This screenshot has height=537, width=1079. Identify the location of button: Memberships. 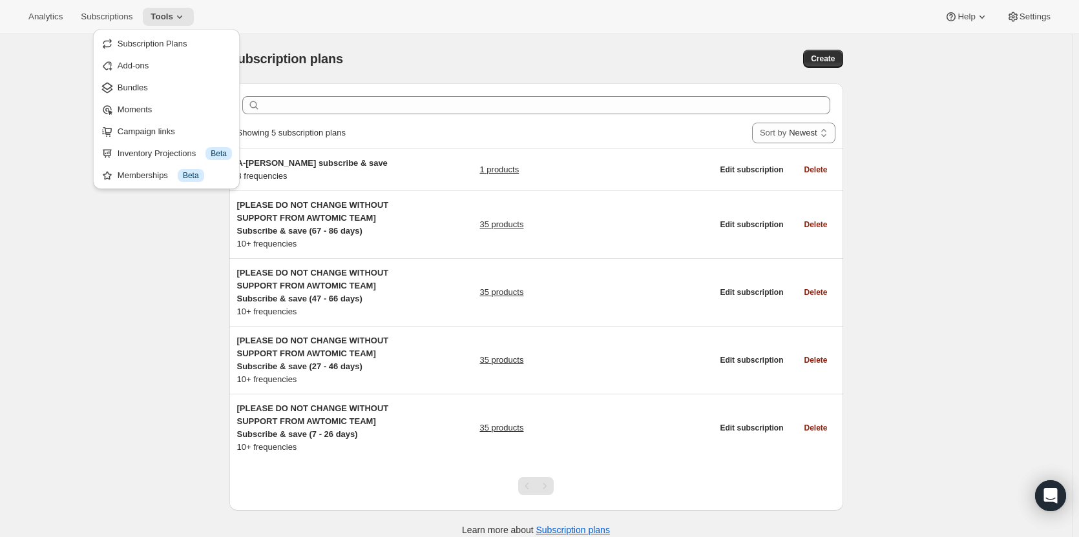
(166, 175).